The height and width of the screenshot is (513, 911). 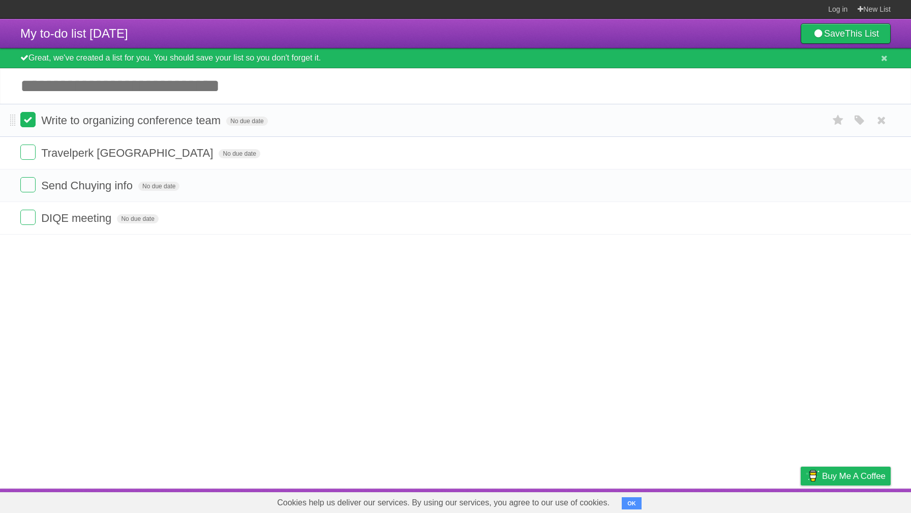 What do you see at coordinates (720, 500) in the screenshot?
I see `a: Developers` at bounding box center [720, 500].